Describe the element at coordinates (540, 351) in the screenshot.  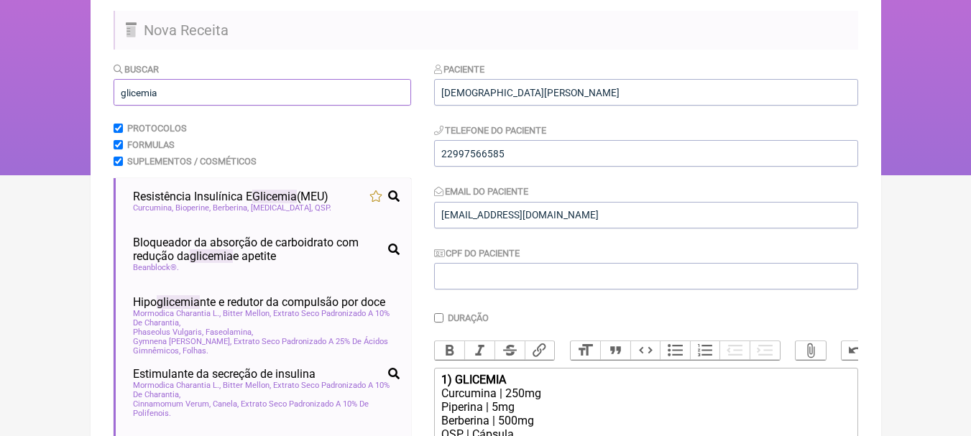
I see `button: Link` at that location.